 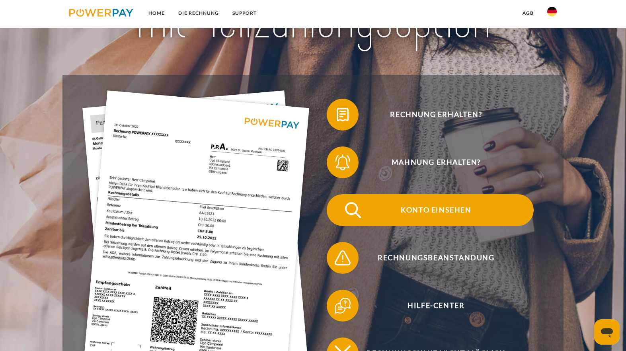 I want to click on a: SUPPORT, so click(x=244, y=13).